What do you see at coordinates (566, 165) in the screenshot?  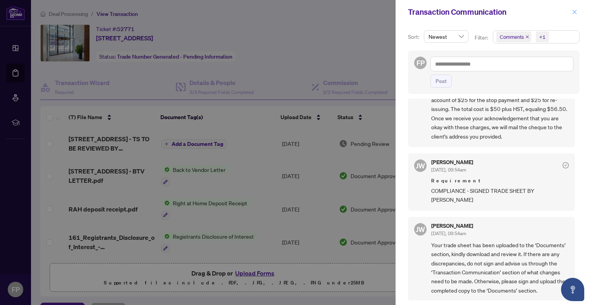 I see `span: check-circle` at bounding box center [566, 165].